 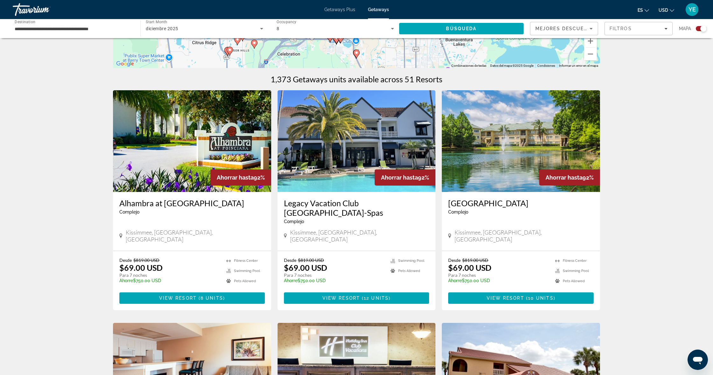 I want to click on a: View Resort(8 units), so click(x=192, y=298).